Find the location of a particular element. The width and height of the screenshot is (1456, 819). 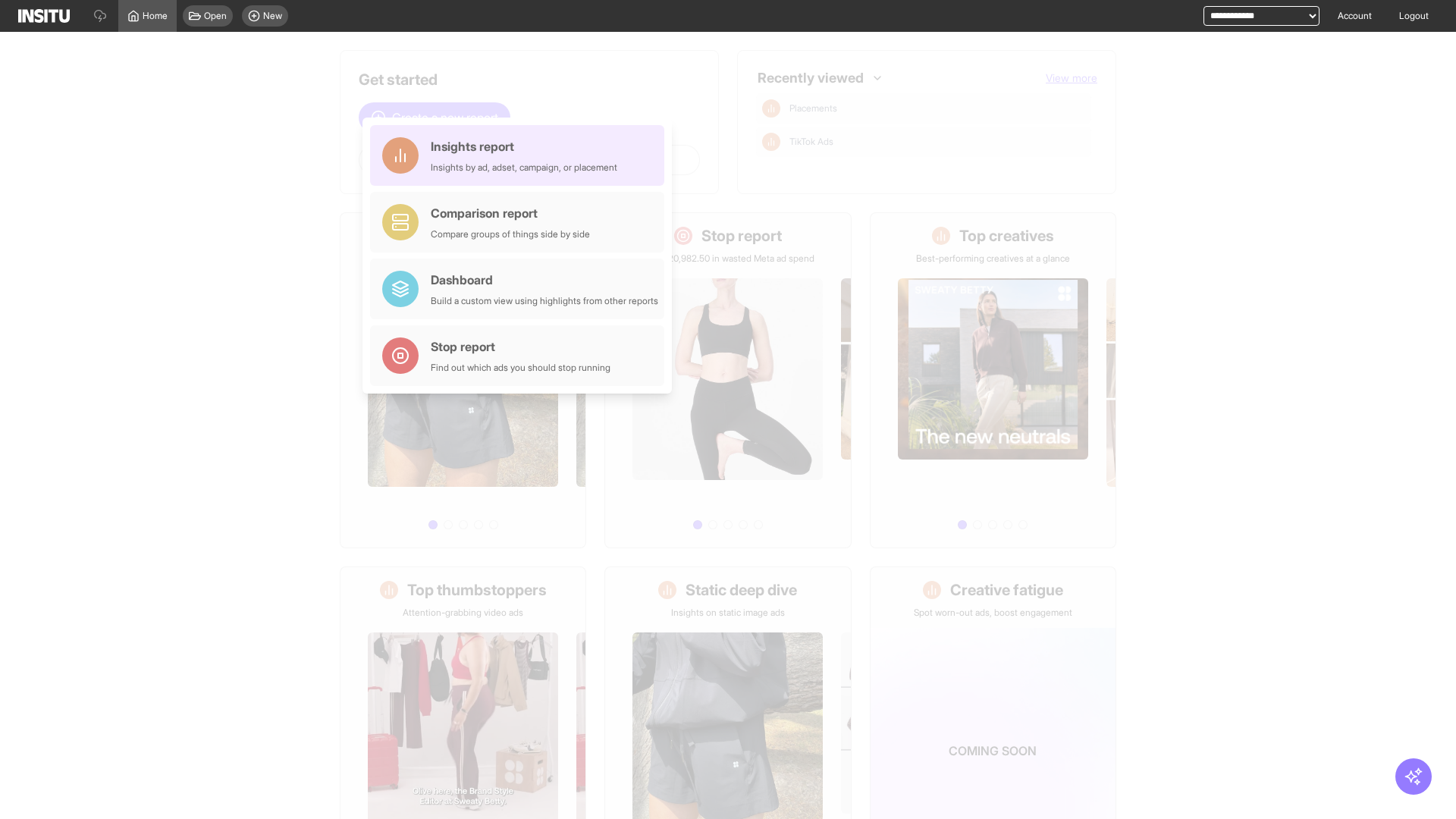

div: Compare groups of things side by side is located at coordinates (511, 234).